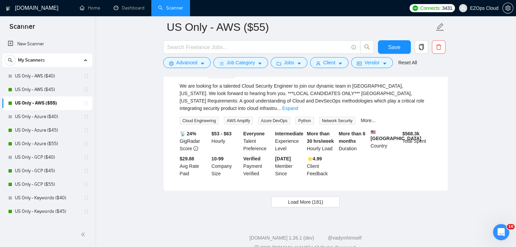  What do you see at coordinates (22, 29) in the screenshot?
I see `span: Scanner` at bounding box center [22, 29].